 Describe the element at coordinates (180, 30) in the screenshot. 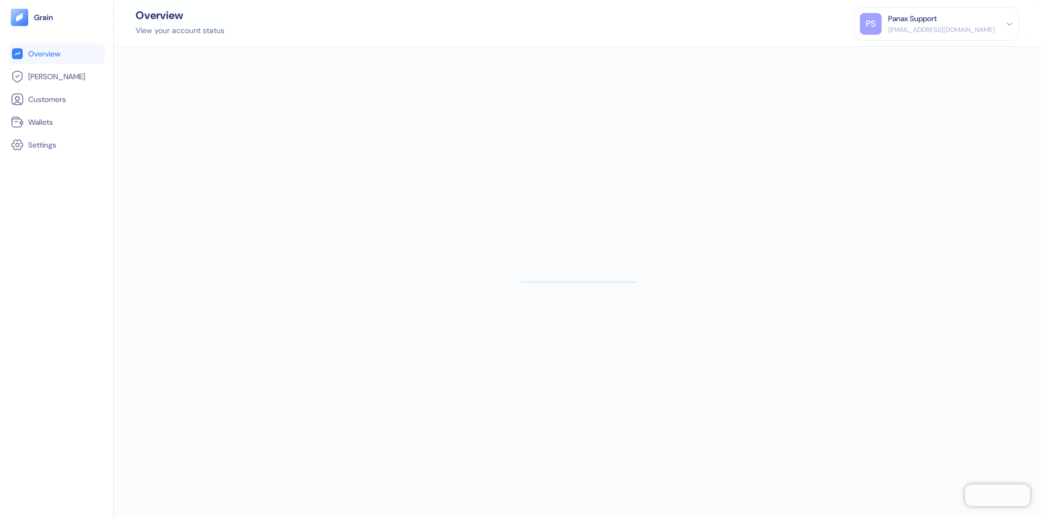

I see `div: View your account status` at that location.